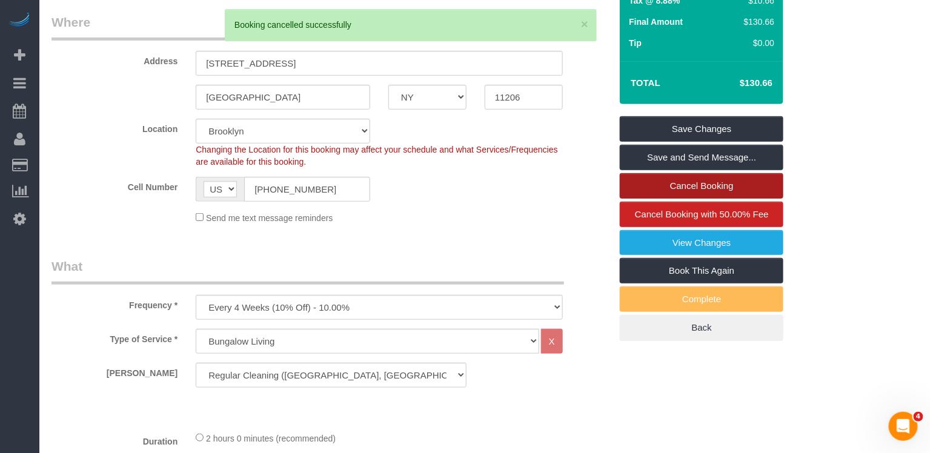  Describe the element at coordinates (702, 214) in the screenshot. I see `span: Cancel Booking with 50.00% Fee` at that location.